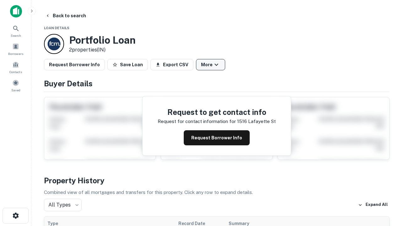 The image size is (402, 226). What do you see at coordinates (16, 35) in the screenshot?
I see `span: Search` at bounding box center [16, 35].